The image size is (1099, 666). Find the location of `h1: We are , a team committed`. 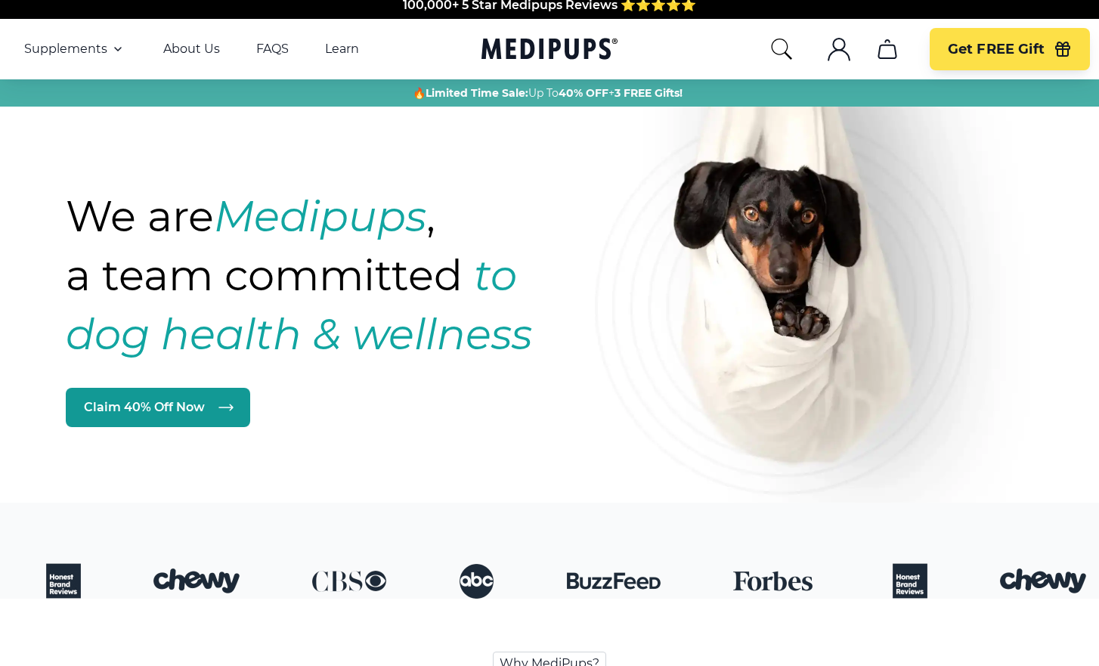

h1: We are , a team committed is located at coordinates (342, 275).